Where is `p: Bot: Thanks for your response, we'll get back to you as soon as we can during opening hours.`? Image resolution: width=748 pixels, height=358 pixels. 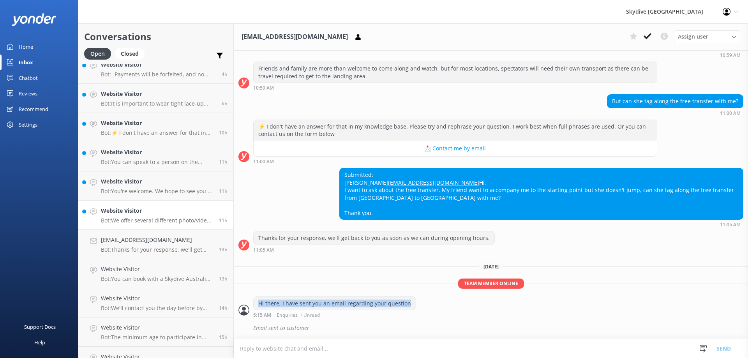 p: Bot: Thanks for your response, we'll get back to you as soon as we can during opening hours. is located at coordinates (157, 250).